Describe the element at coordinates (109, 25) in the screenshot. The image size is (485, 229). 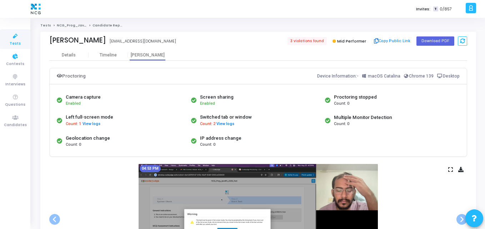
I see `span: Candidate Report` at that location.